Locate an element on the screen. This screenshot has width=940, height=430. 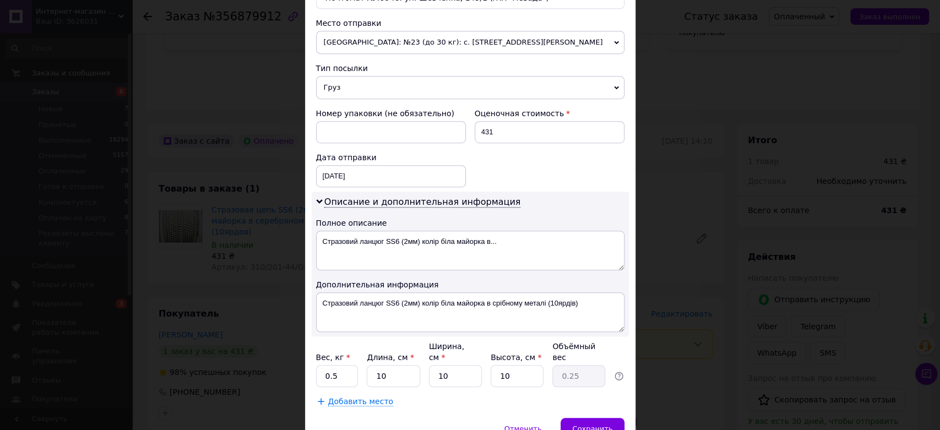
div: Оценочная стоимость is located at coordinates (549, 113).